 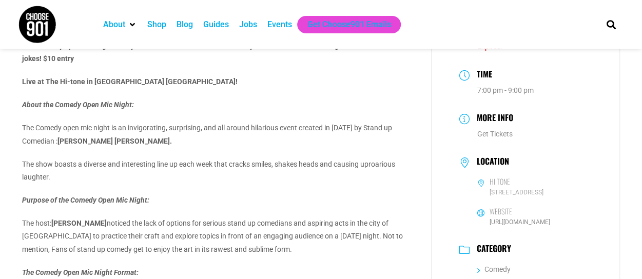 What do you see at coordinates (482, 75) in the screenshot?
I see `h3: Time` at bounding box center [482, 75].